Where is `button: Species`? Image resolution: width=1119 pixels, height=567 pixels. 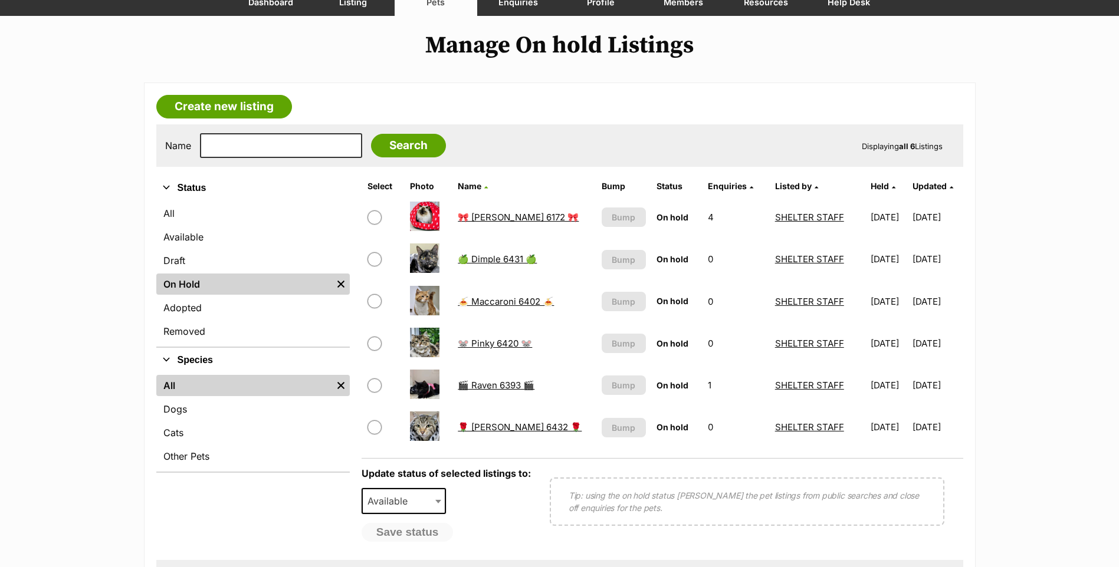
button: Species is located at coordinates (253, 360).